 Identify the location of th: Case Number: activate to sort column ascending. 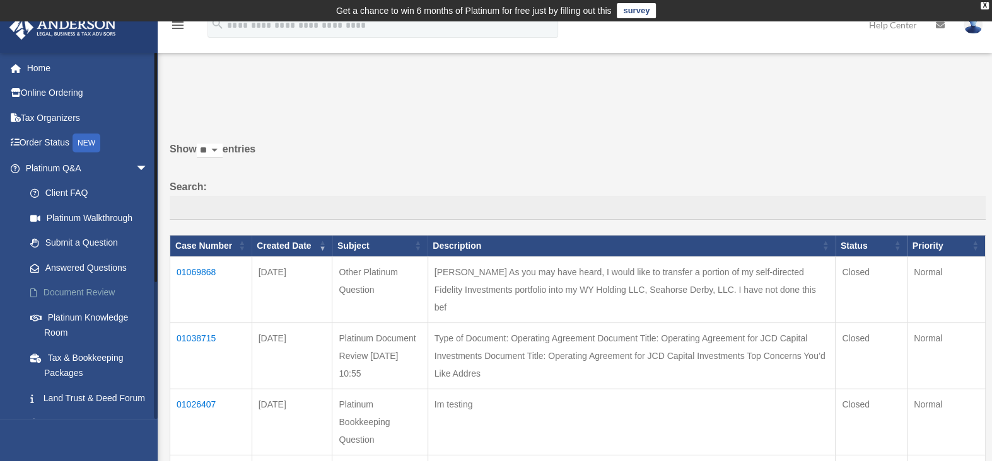
(211, 246).